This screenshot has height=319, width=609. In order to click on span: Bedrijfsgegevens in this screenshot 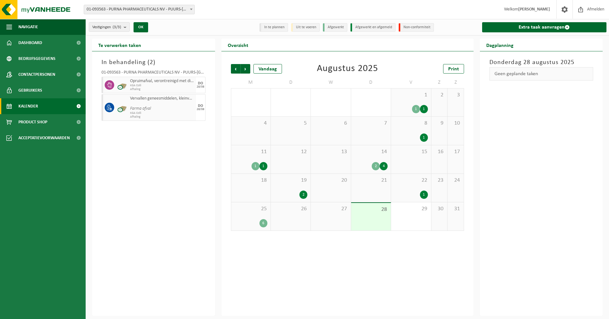, I will do `click(37, 59)`.